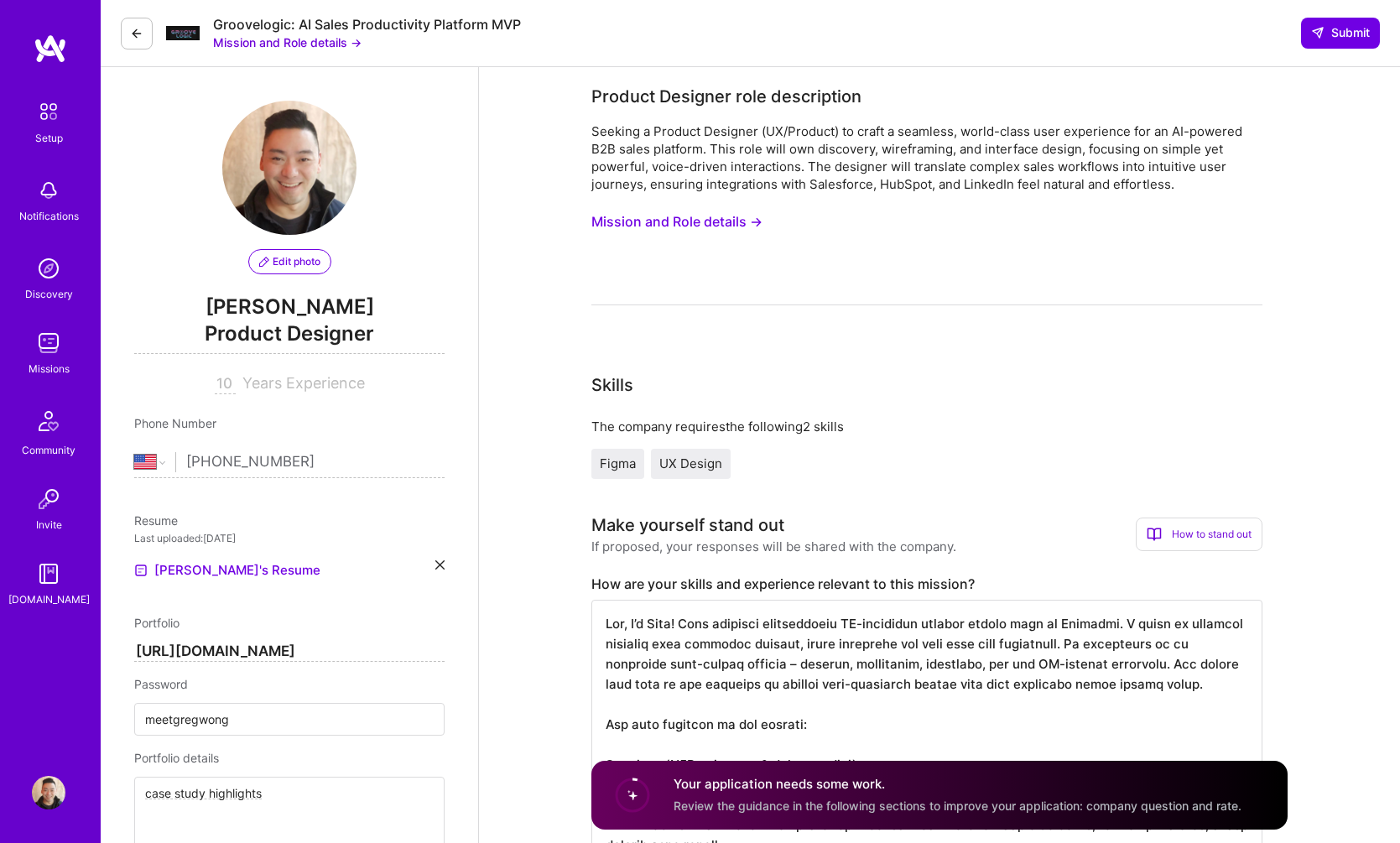 Image resolution: width=1400 pixels, height=843 pixels. I want to click on label: How are your skills and experience relevant to this mission?, so click(927, 584).